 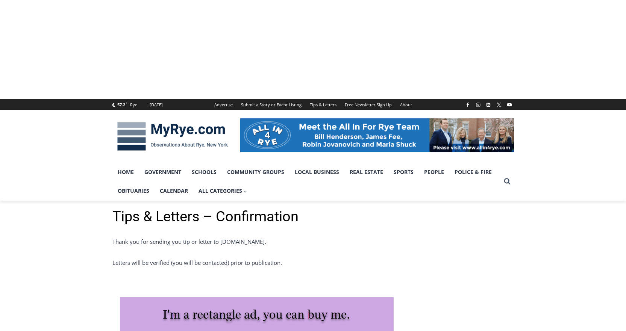 What do you see at coordinates (404, 172) in the screenshot?
I see `a: Sports` at bounding box center [404, 172].